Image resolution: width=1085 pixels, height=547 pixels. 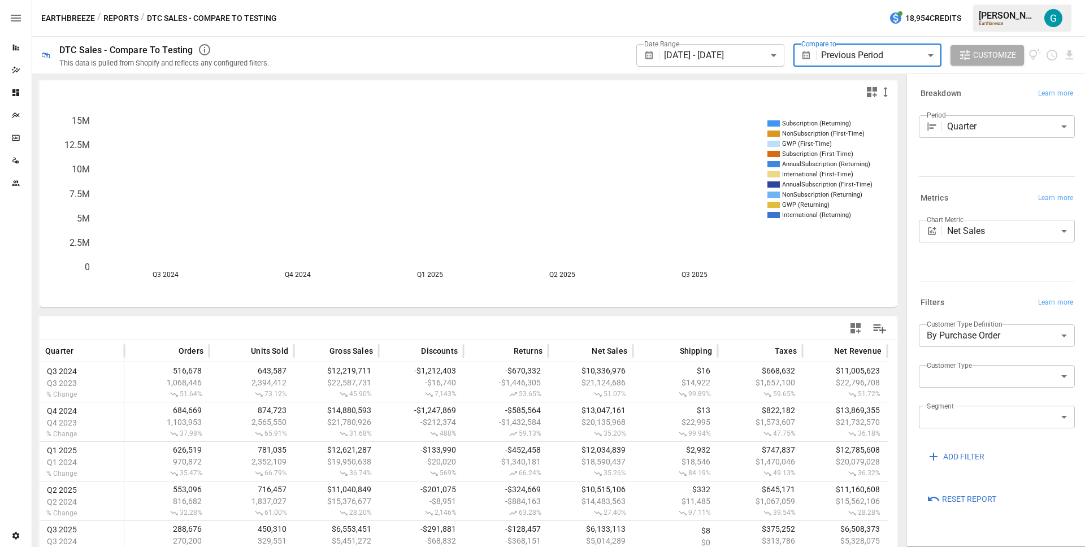 What do you see at coordinates (675, 422) in the screenshot?
I see `span: $22,995` at bounding box center [675, 422].